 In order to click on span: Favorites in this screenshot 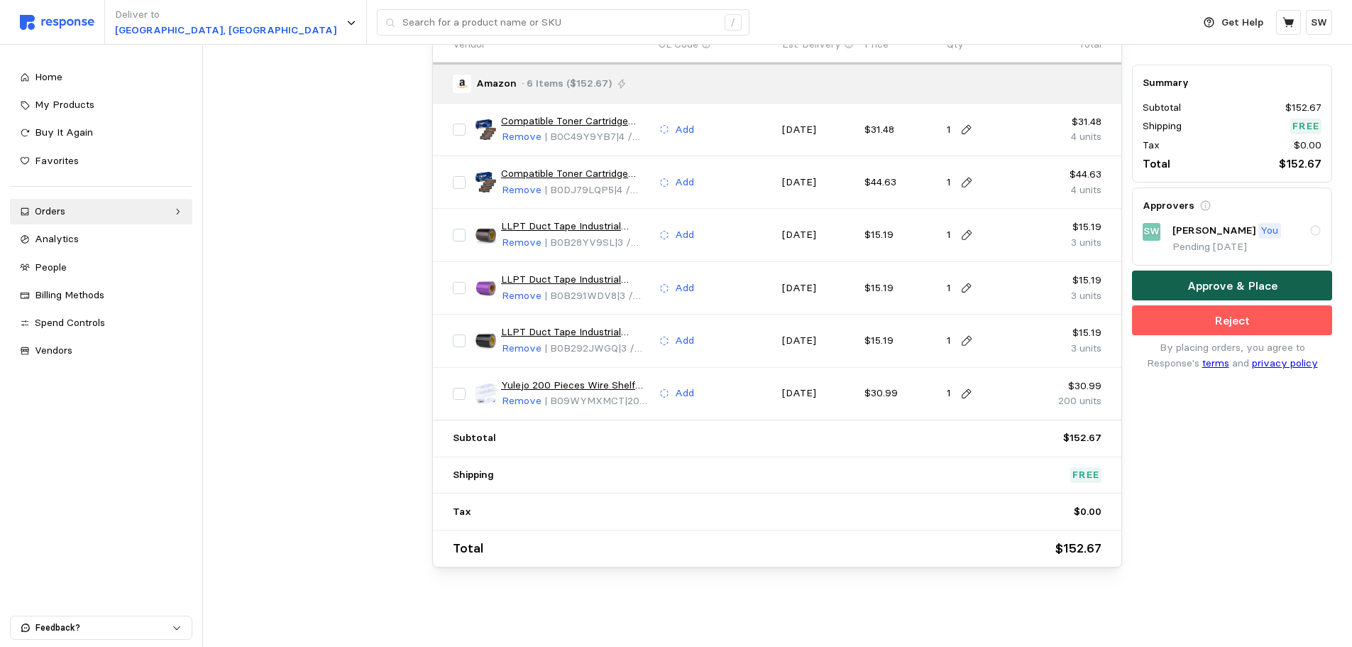, I will do `click(57, 160)`.